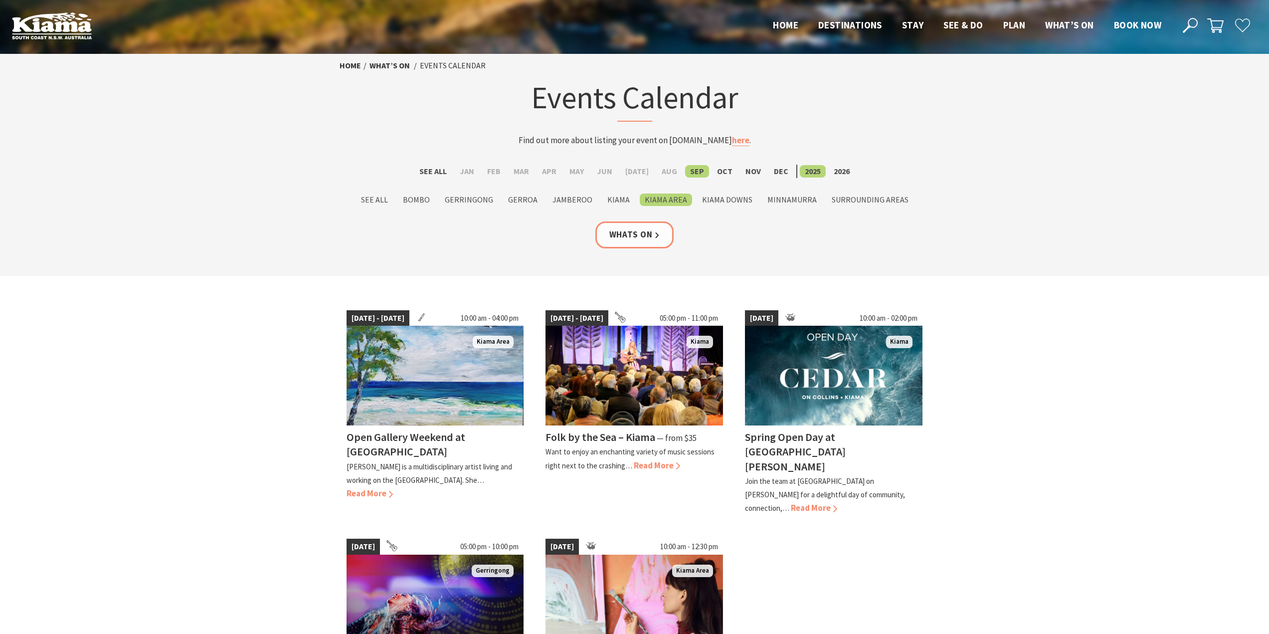 This screenshot has height=634, width=1269. What do you see at coordinates (635, 99) in the screenshot?
I see `h1: Events Calendar` at bounding box center [635, 99].